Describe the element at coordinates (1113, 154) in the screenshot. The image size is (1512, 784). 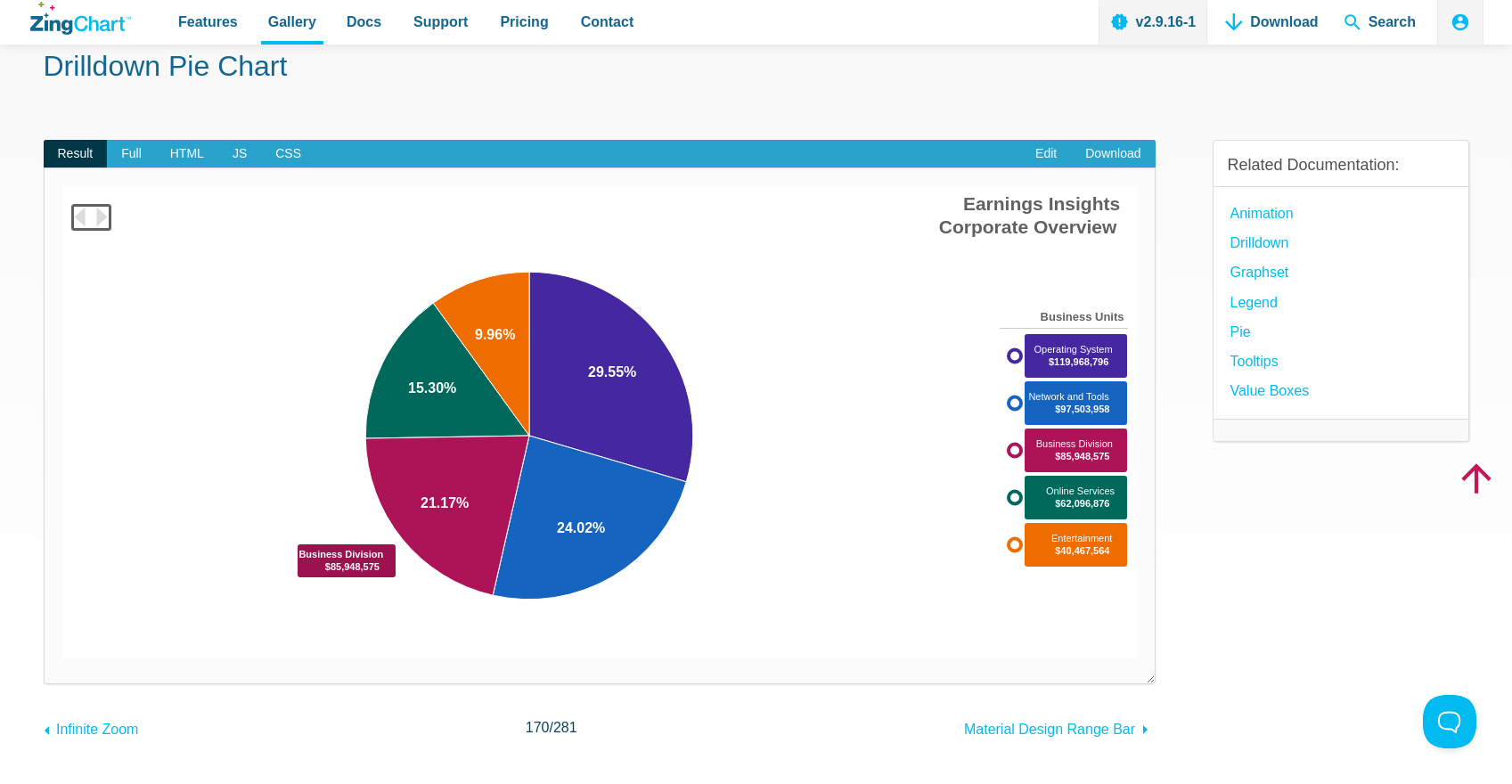
I see `a: Download` at that location.